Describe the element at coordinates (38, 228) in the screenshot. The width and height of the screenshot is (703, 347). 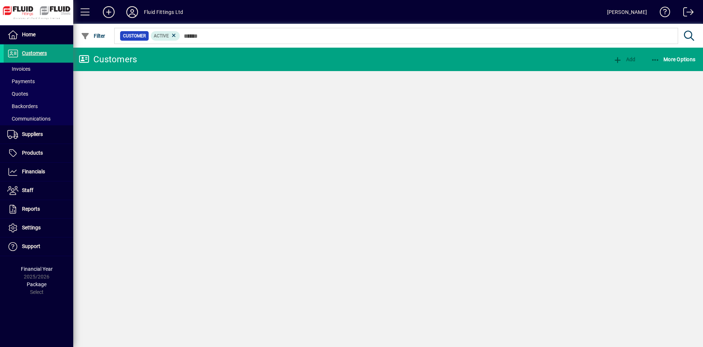
I see `a: Settings` at that location.